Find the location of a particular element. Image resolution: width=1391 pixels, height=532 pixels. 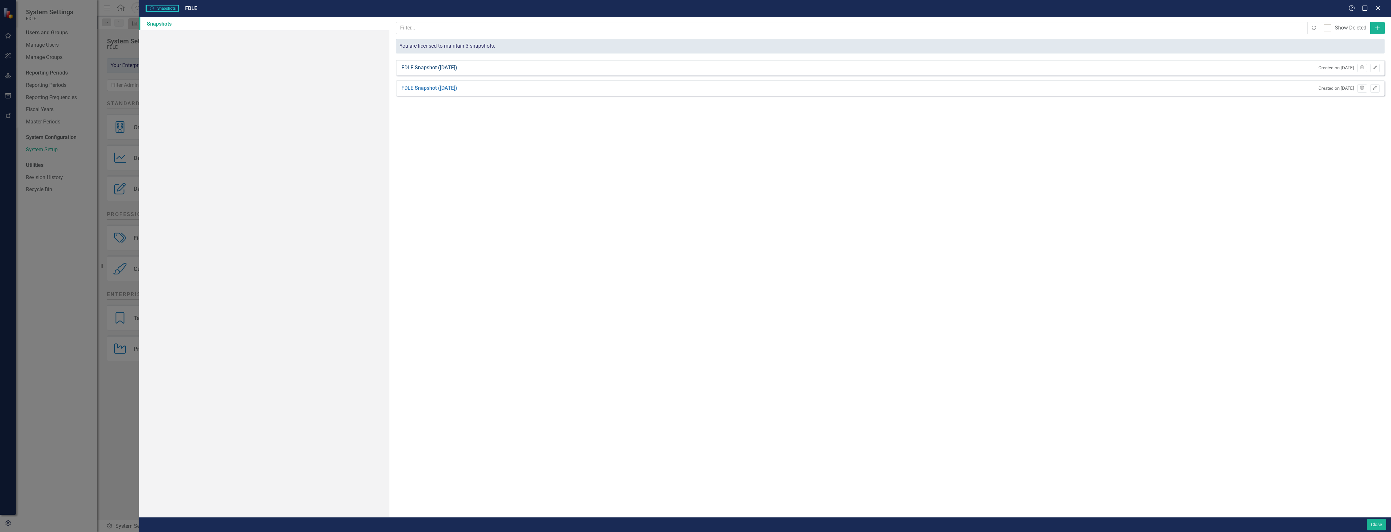

div: Show Deleted is located at coordinates (1351, 28).